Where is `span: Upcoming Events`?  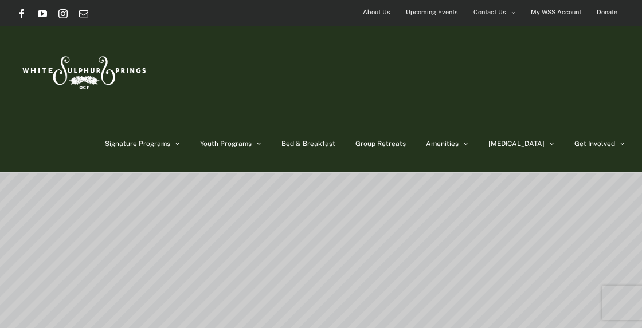 span: Upcoming Events is located at coordinates (431, 12).